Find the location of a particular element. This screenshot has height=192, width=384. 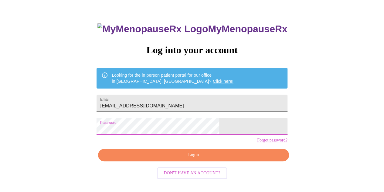

a: Click here! is located at coordinates (223, 81).